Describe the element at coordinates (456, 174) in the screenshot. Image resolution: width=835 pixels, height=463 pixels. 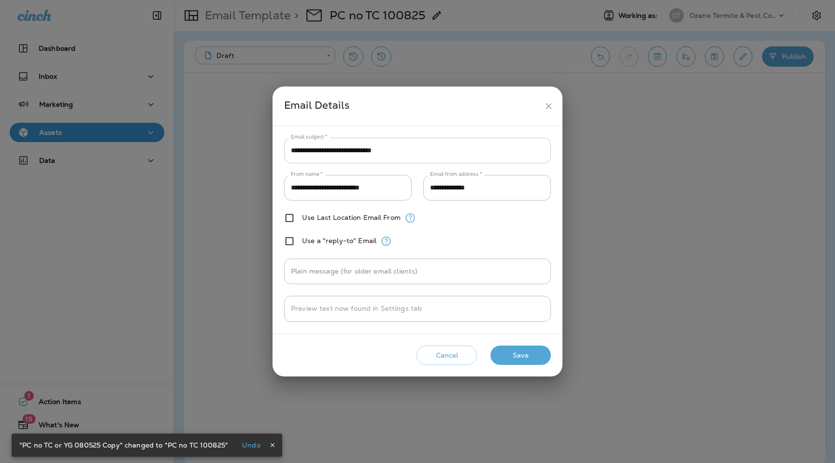
I see `label: Email from address` at that location.